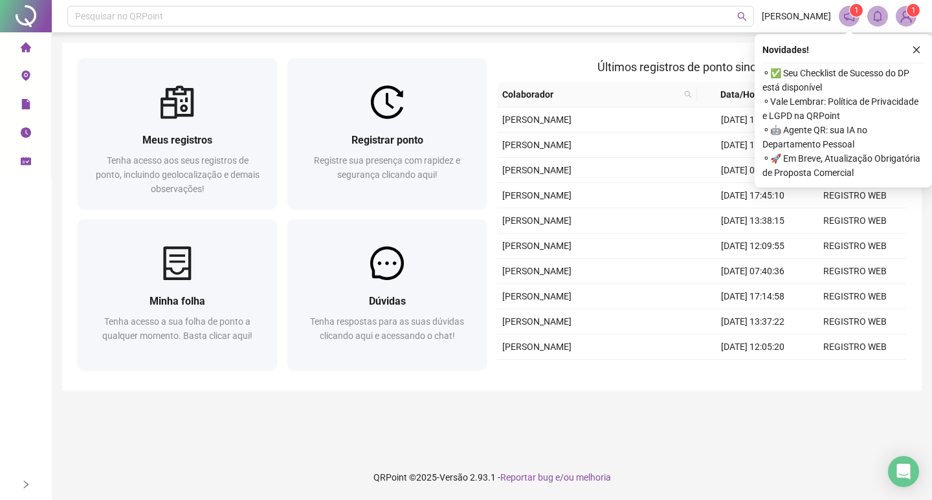 The image size is (932, 500). I want to click on sup: Atualize o seu contato no menu Meus Dados, so click(913, 10).